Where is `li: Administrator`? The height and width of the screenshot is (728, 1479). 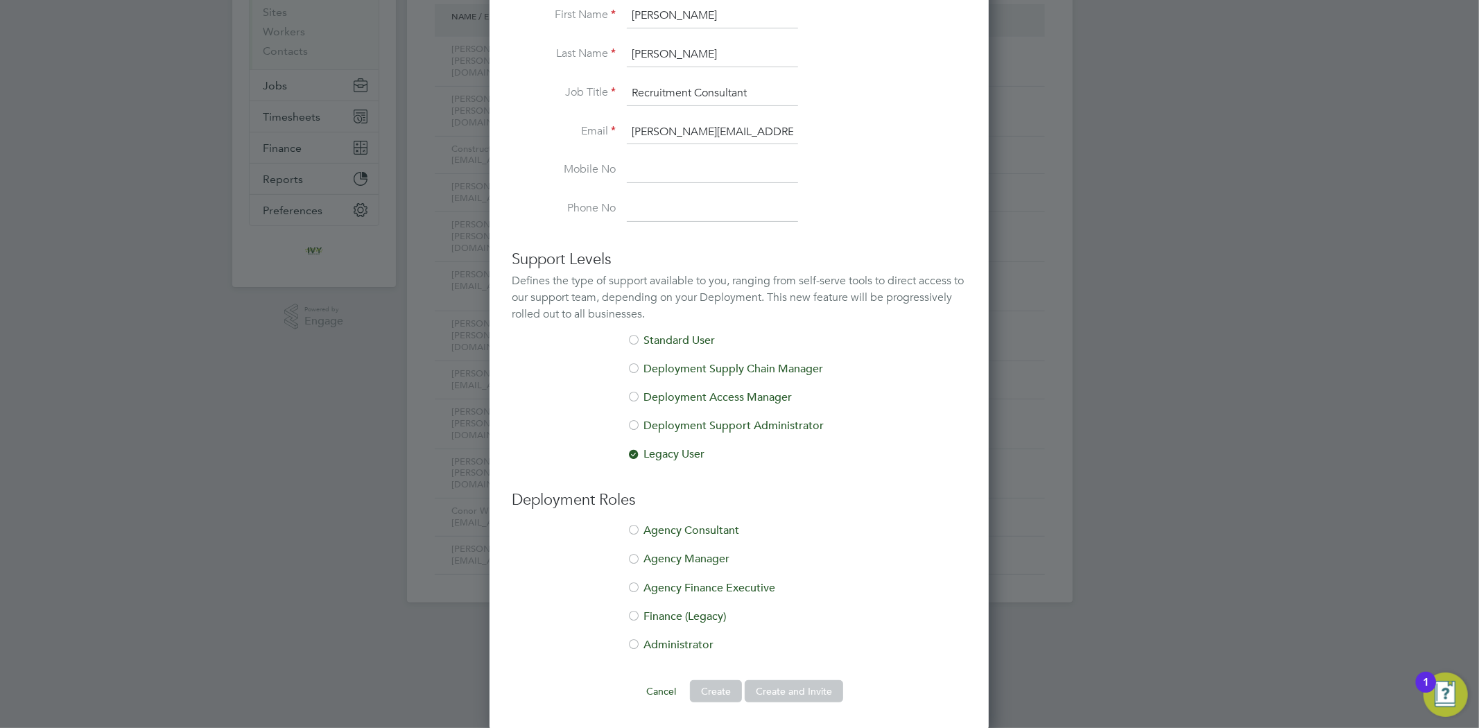 li: Administrator is located at coordinates (739, 652).